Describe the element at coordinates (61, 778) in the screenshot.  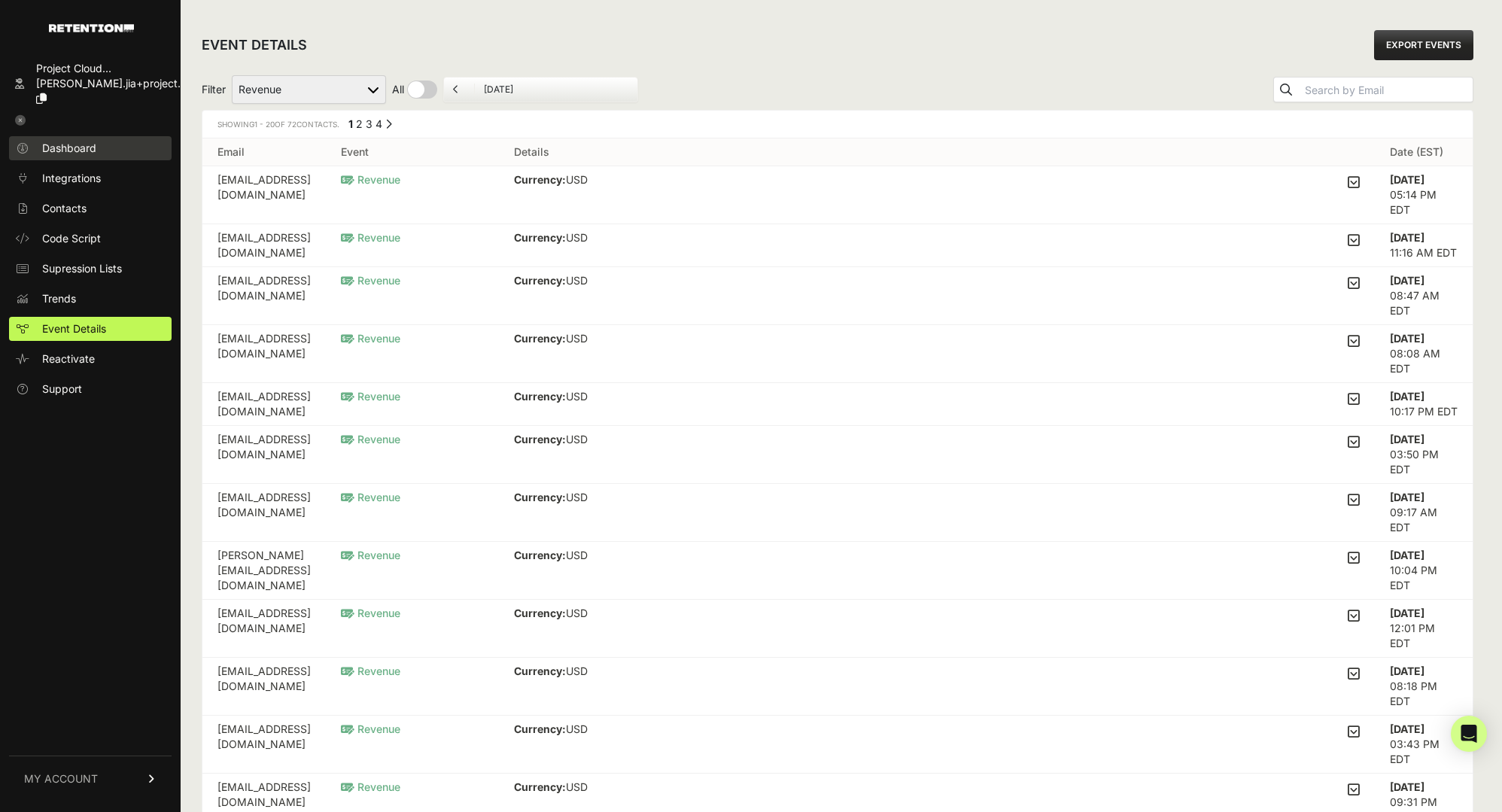
I see `span: MY ACCOUNT` at that location.